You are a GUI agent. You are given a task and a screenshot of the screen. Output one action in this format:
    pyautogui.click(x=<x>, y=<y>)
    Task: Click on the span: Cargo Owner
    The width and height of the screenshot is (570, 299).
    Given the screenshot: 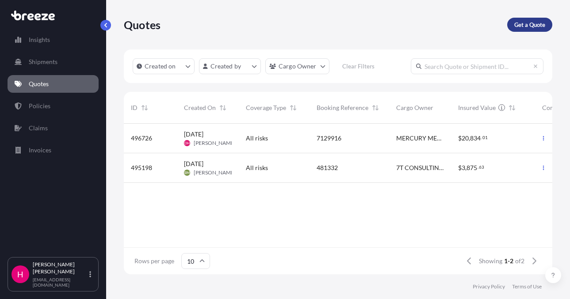 What is the action you would take?
    pyautogui.click(x=414, y=108)
    